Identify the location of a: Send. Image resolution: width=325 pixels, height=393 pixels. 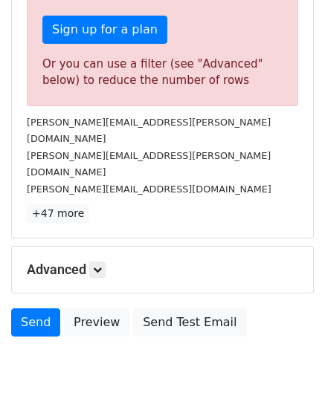
(36, 323).